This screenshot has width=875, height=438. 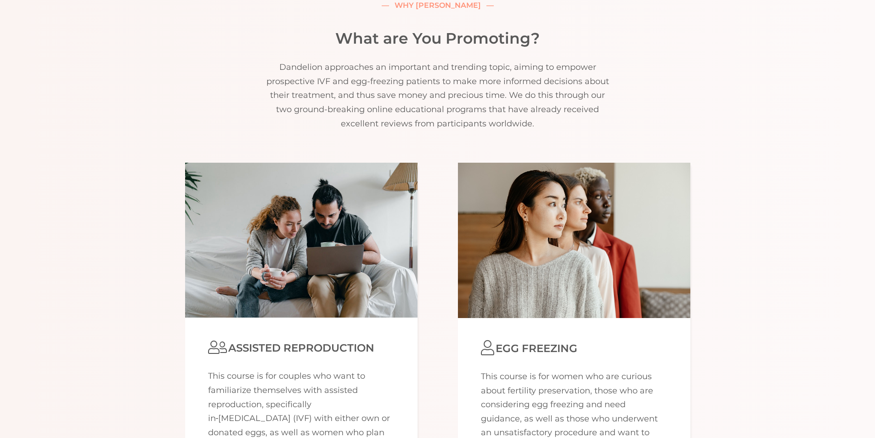 What do you see at coordinates (301, 348) in the screenshot?
I see `h4: ASSISTED REPRODUCTION` at bounding box center [301, 348].